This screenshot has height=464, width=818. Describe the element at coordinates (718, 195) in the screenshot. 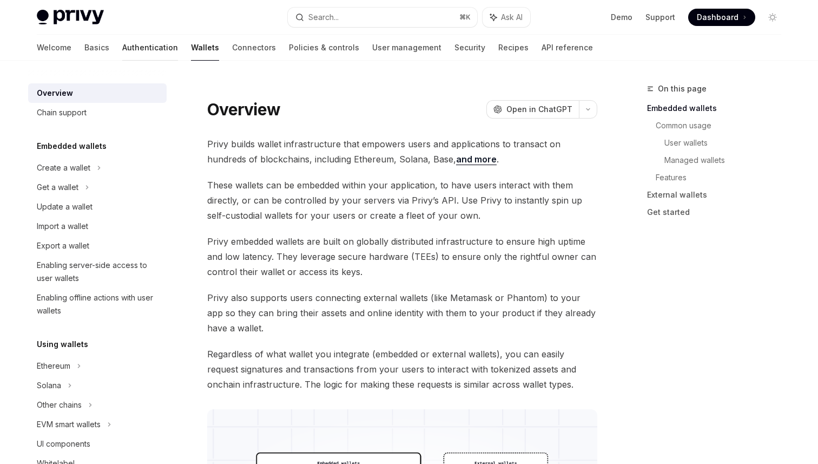

I see `a: External wallets` at that location.